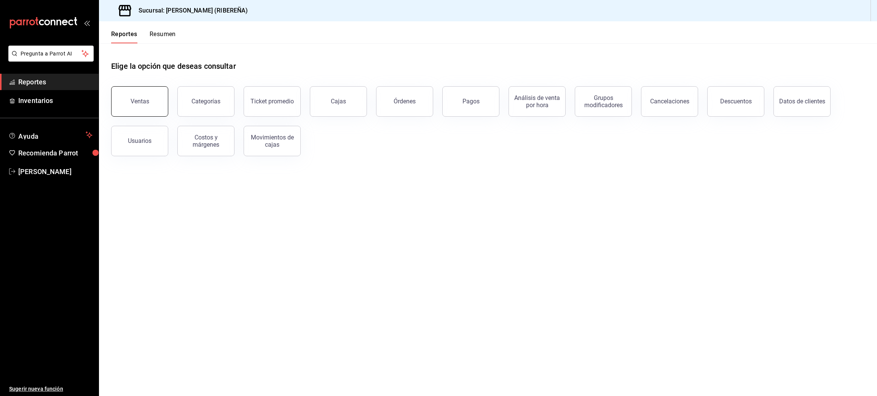 This screenshot has height=396, width=877. I want to click on button: Datos de clientes, so click(802, 102).